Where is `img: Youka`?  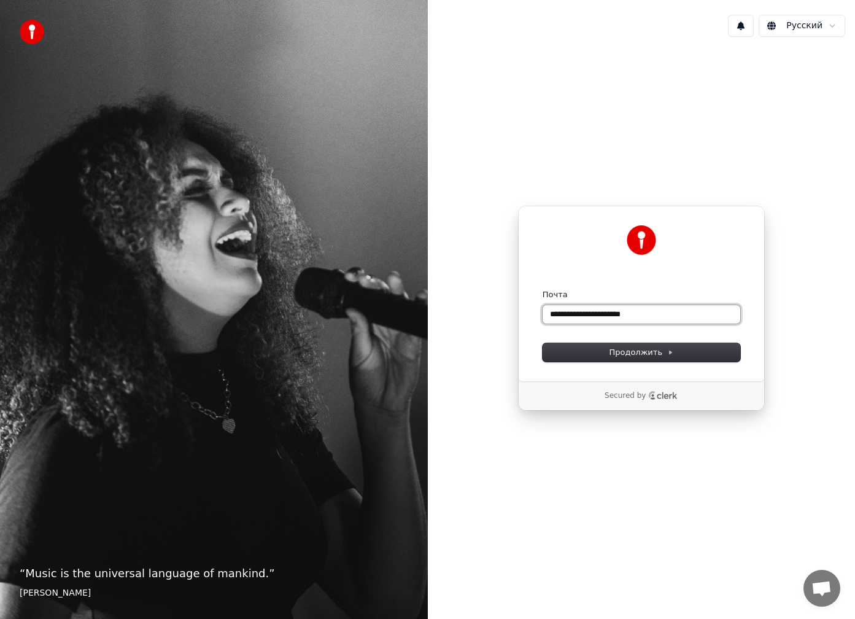
img: Youka is located at coordinates (642, 240).